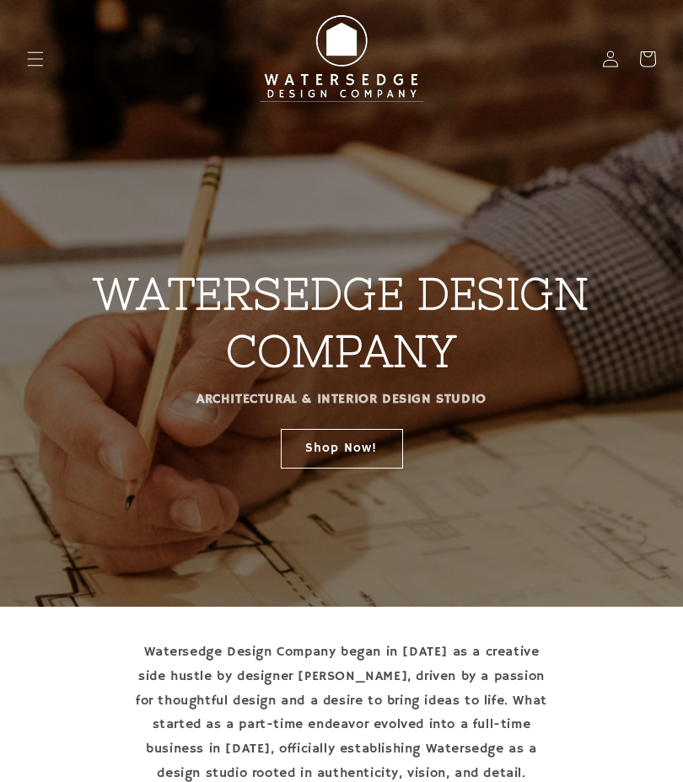  Describe the element at coordinates (35, 59) in the screenshot. I see `summary: Menu` at that location.